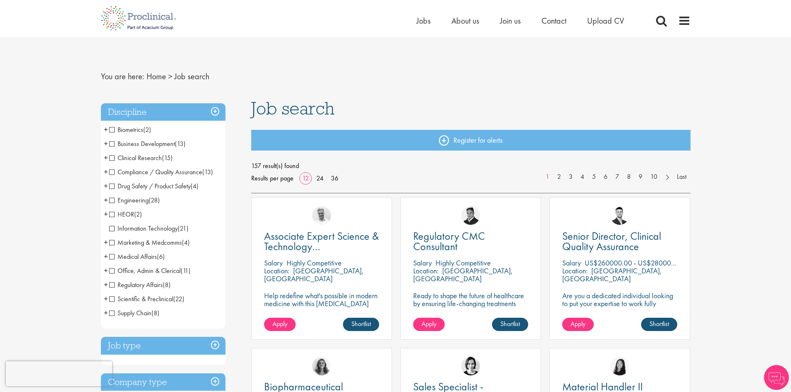 Image resolution: width=791 pixels, height=392 pixels. I want to click on a: 10, so click(653, 177).